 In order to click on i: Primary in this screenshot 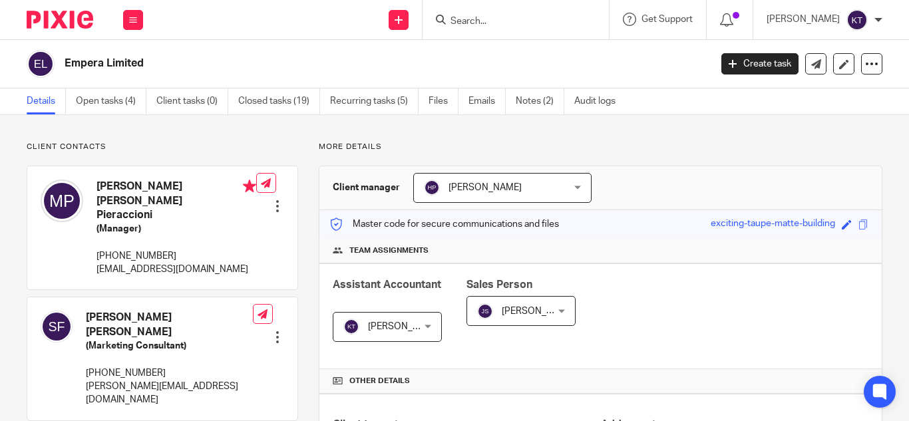, I will do `click(250, 186)`.